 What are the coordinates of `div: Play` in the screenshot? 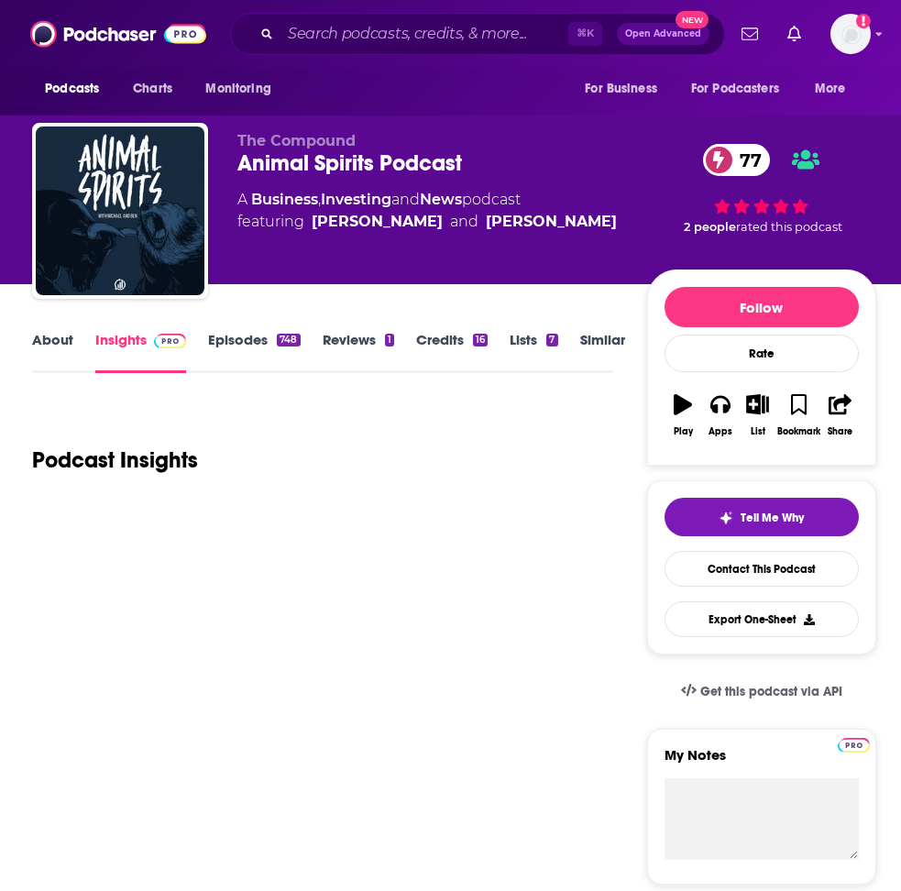 It's located at (683, 432).